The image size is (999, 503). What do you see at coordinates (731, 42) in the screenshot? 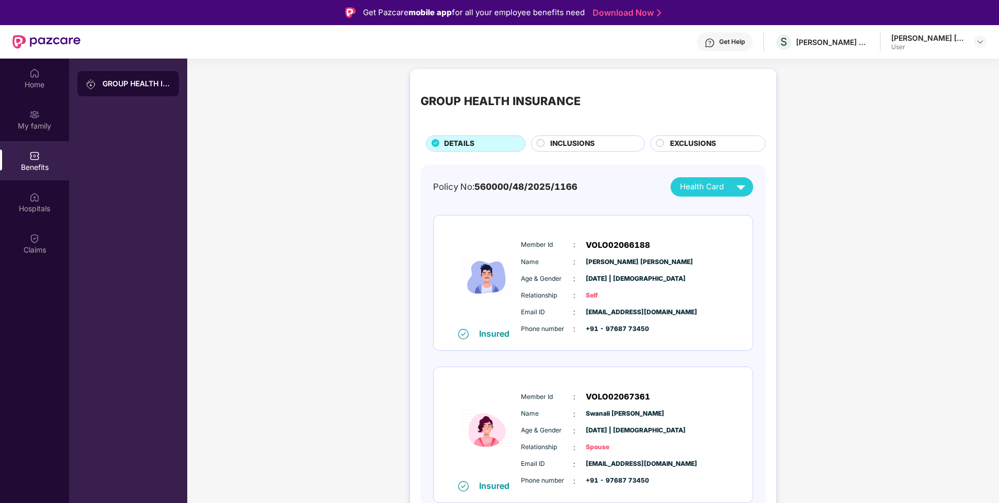
I see `div: Get Help` at bounding box center [731, 42].